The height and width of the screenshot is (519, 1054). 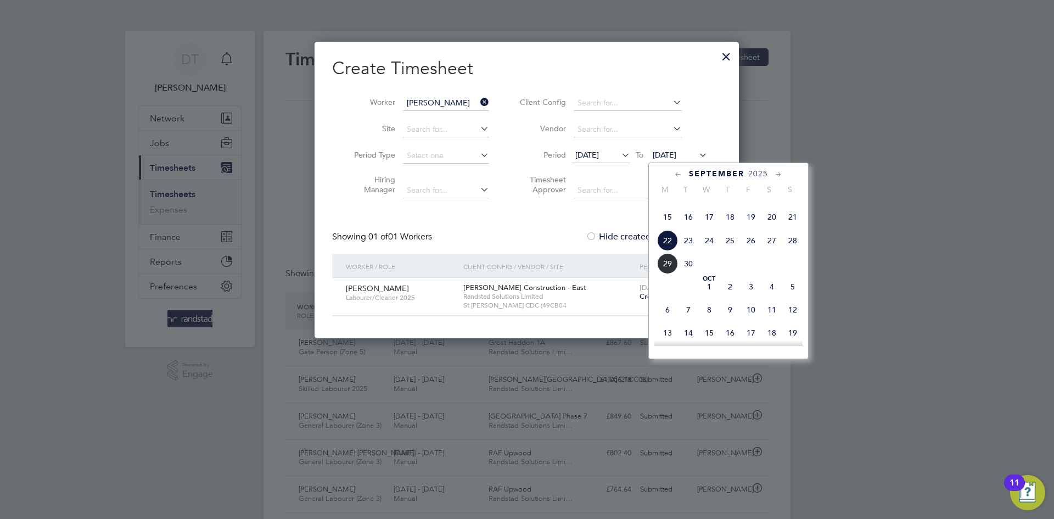 I want to click on span: 6, so click(x=667, y=310).